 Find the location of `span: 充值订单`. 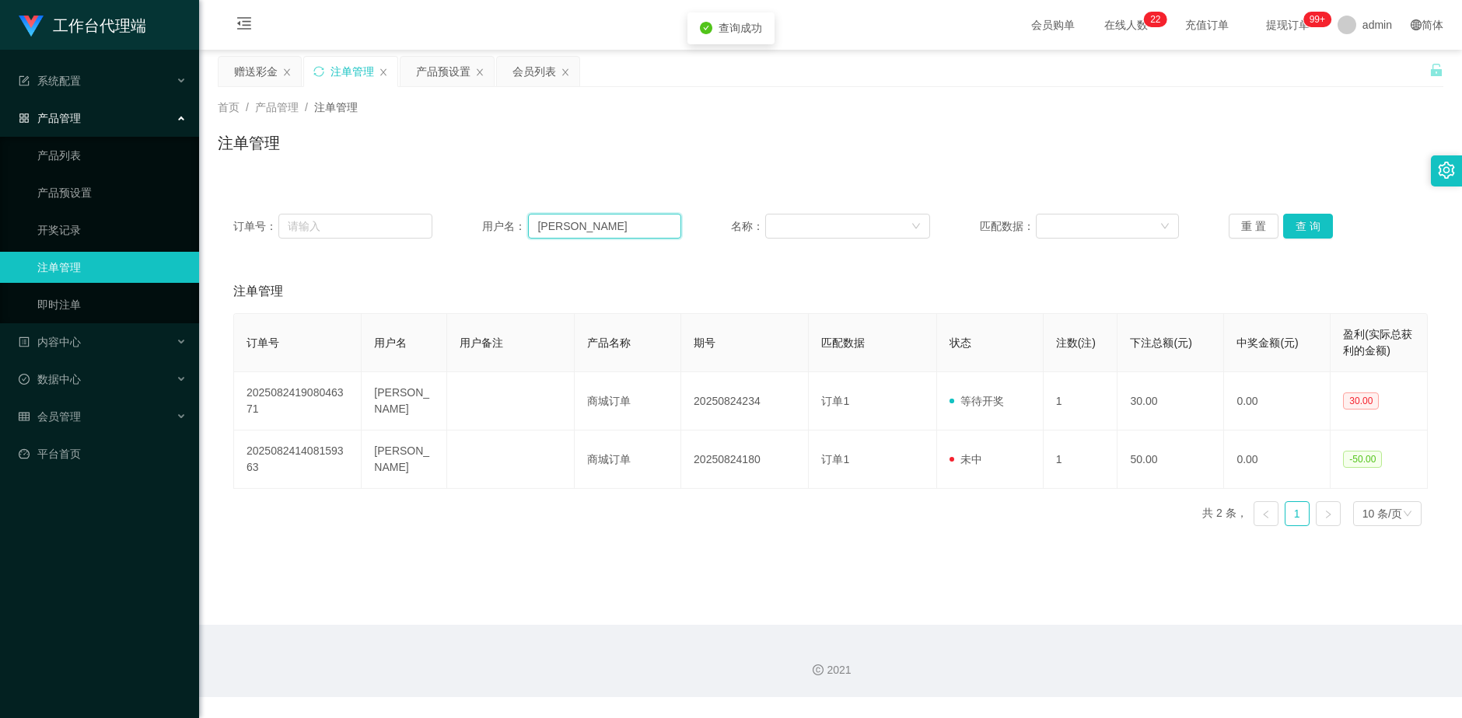

span: 充值订单 is located at coordinates (1207, 25).